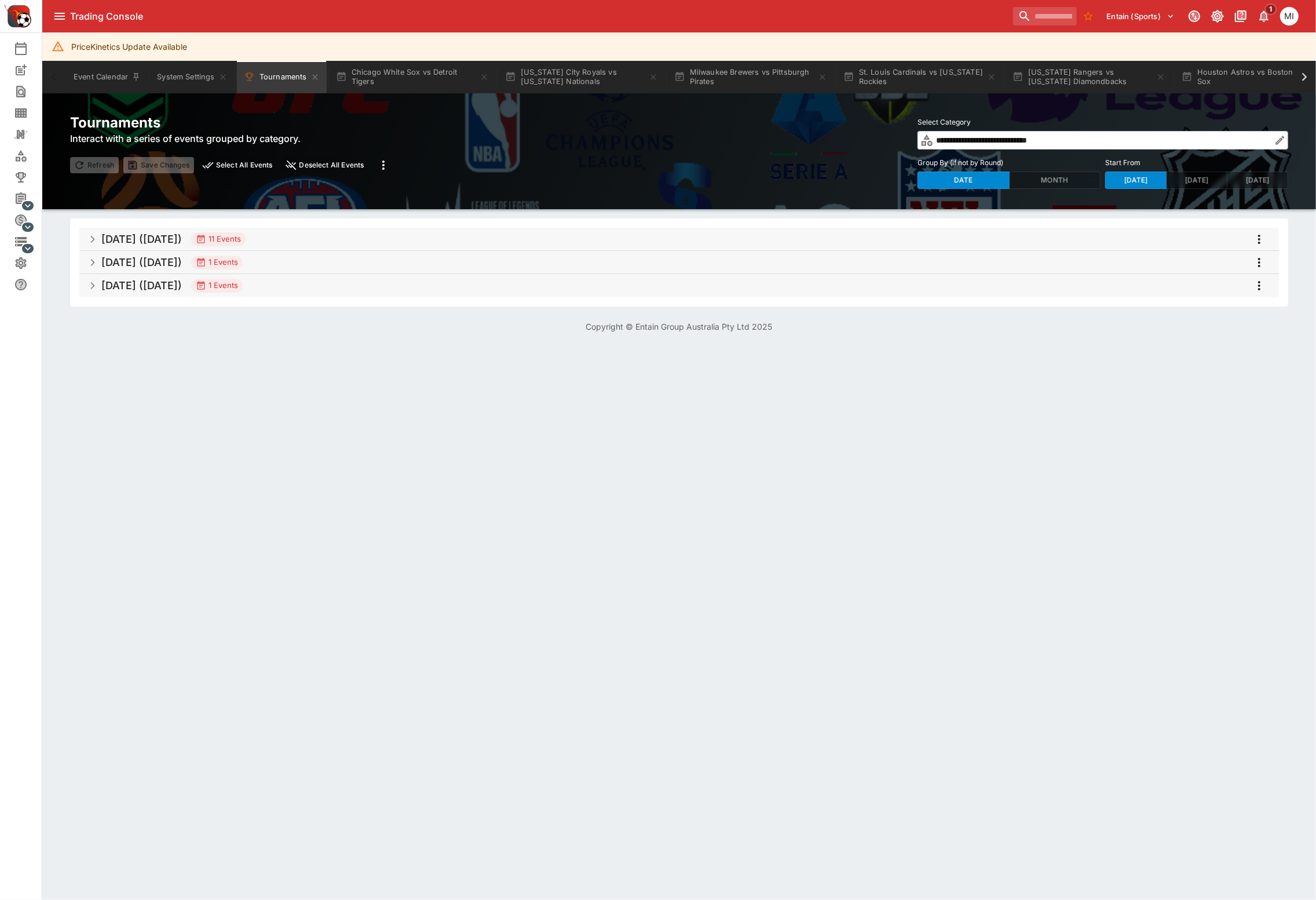 This screenshot has height=900, width=1316. What do you see at coordinates (1010, 163) in the screenshot?
I see `label: Group By (if not by Round)` at bounding box center [1010, 163].